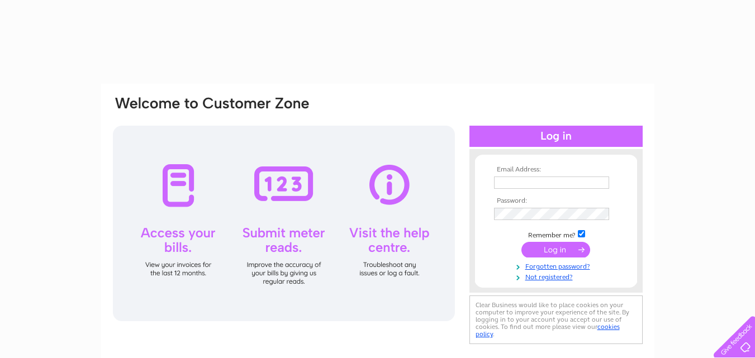  I want to click on input: Submit, so click(555, 250).